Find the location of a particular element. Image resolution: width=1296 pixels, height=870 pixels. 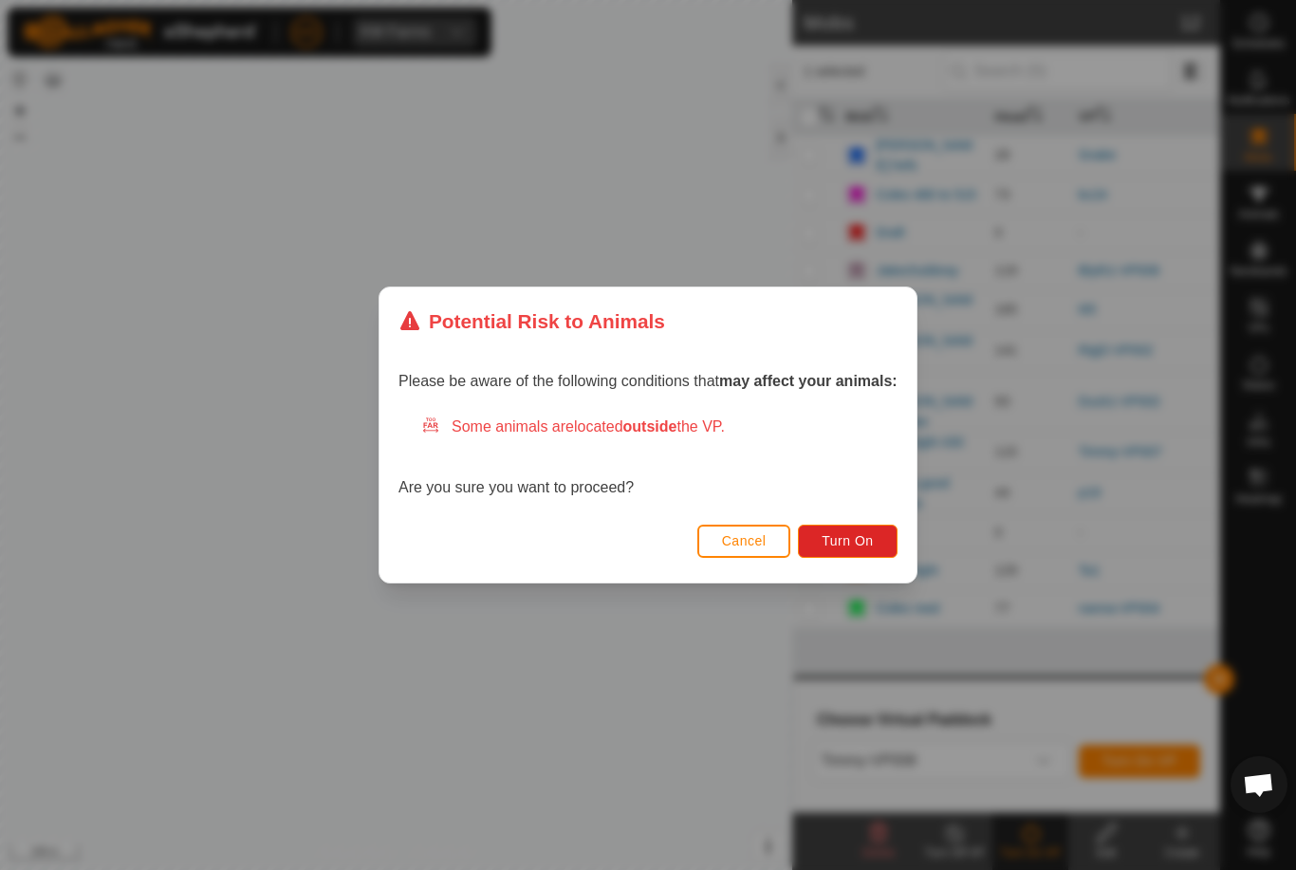

strong: outside is located at coordinates (650, 426).